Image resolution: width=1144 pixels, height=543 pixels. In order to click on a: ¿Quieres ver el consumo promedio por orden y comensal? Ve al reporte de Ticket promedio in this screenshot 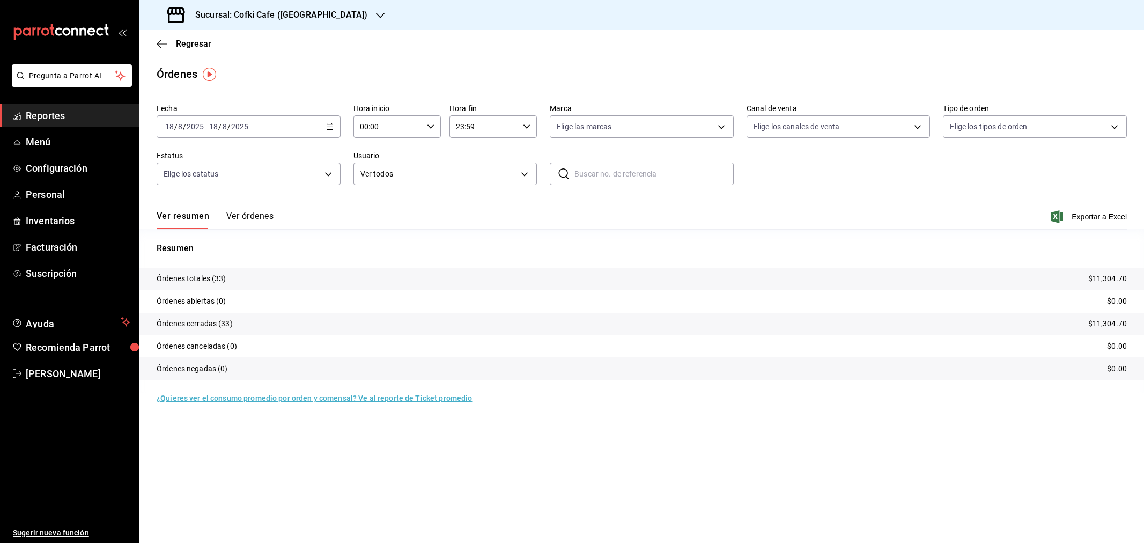, I will do `click(314, 398)`.